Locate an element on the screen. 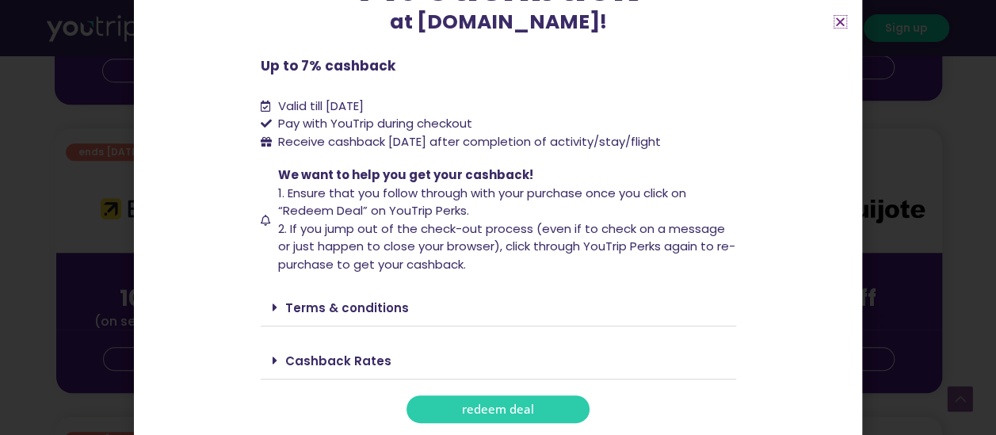  div: Cashback Rates is located at coordinates (498, 360).